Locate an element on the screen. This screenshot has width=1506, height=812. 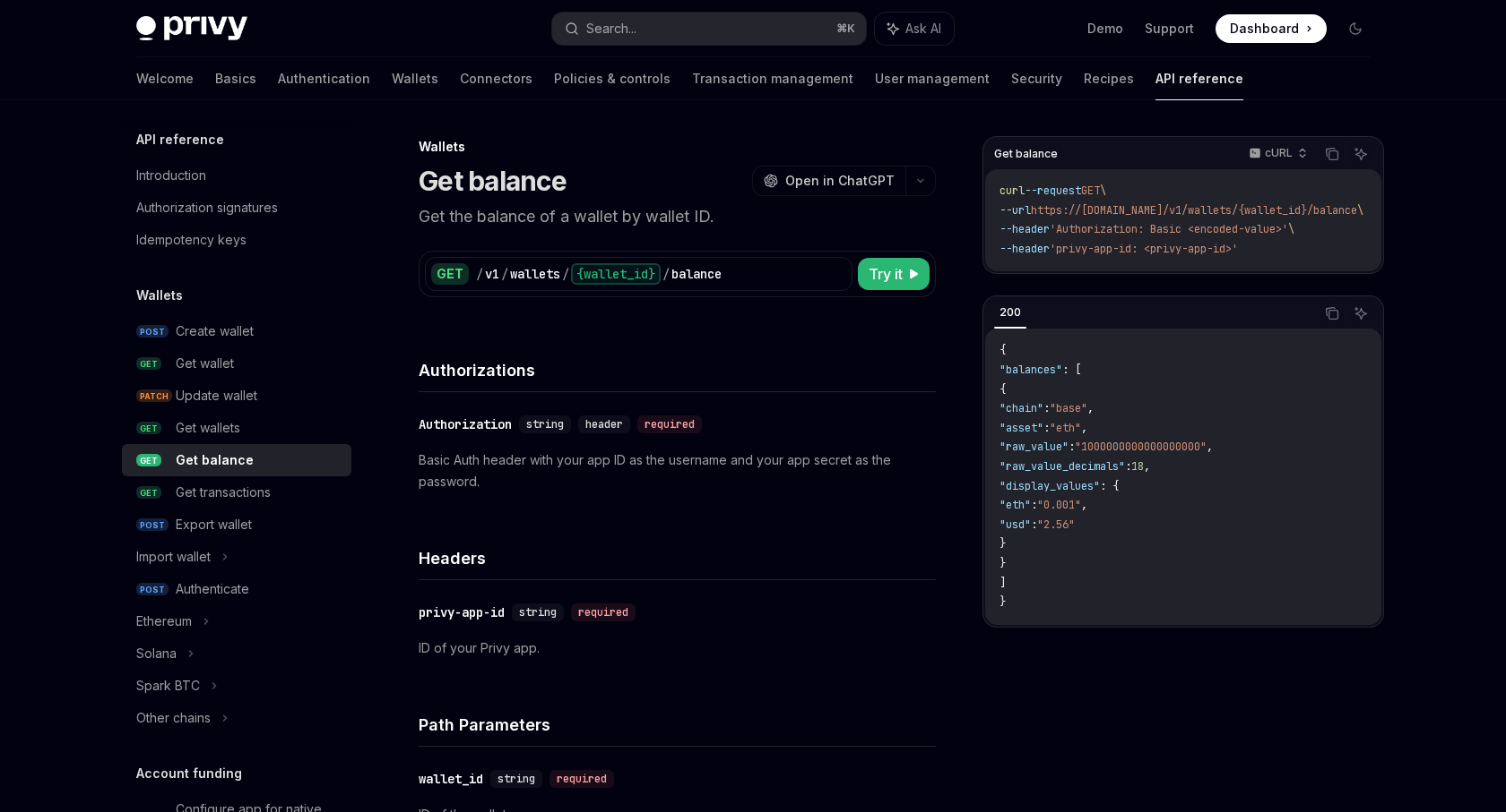
a: Idempotency keys is located at coordinates (237, 240).